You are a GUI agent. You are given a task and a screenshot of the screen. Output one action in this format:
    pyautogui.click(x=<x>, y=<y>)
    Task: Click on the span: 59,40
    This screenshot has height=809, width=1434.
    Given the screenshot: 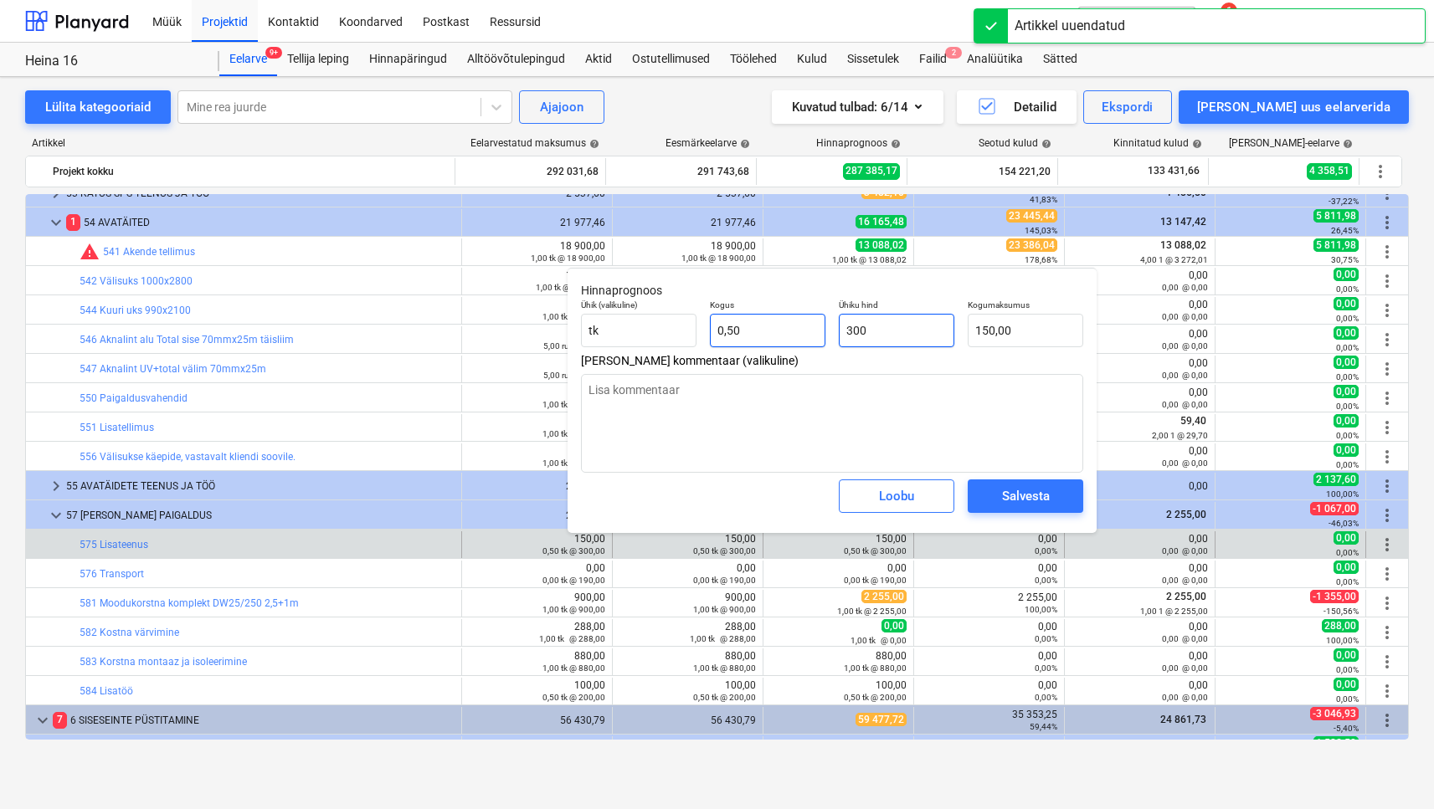 What is the action you would take?
    pyautogui.click(x=1193, y=421)
    